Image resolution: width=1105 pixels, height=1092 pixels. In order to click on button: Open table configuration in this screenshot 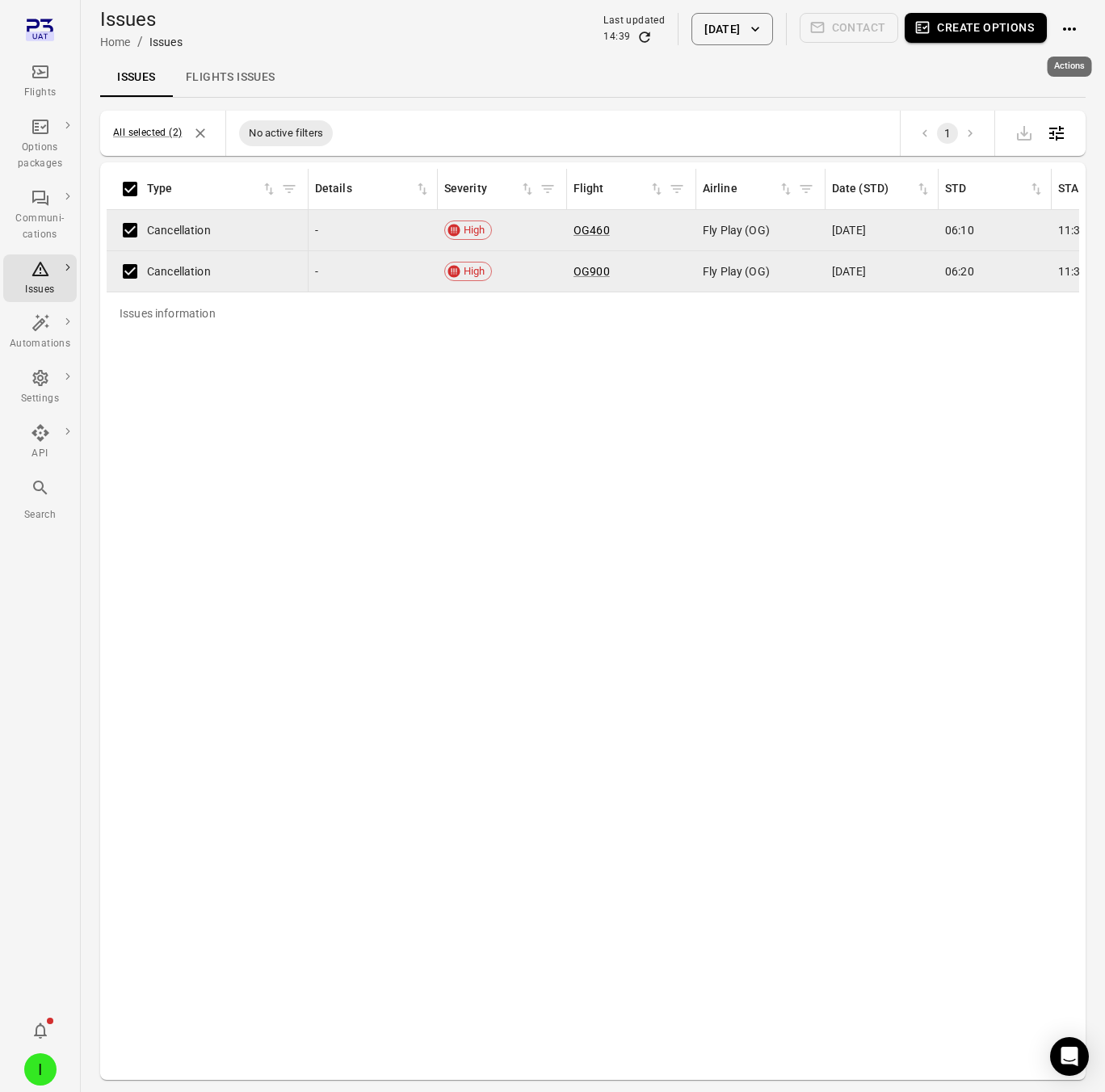, I will do `click(1057, 133)`.